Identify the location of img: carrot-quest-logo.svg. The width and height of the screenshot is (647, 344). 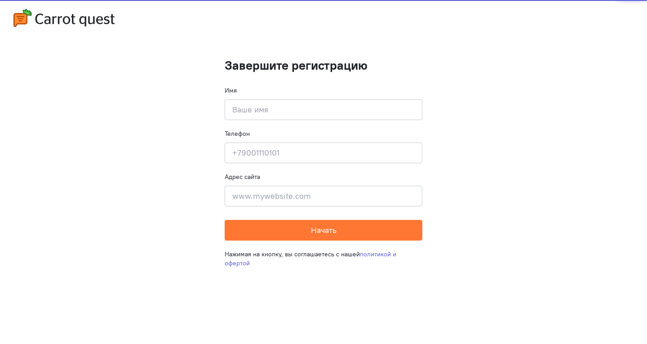
(64, 18).